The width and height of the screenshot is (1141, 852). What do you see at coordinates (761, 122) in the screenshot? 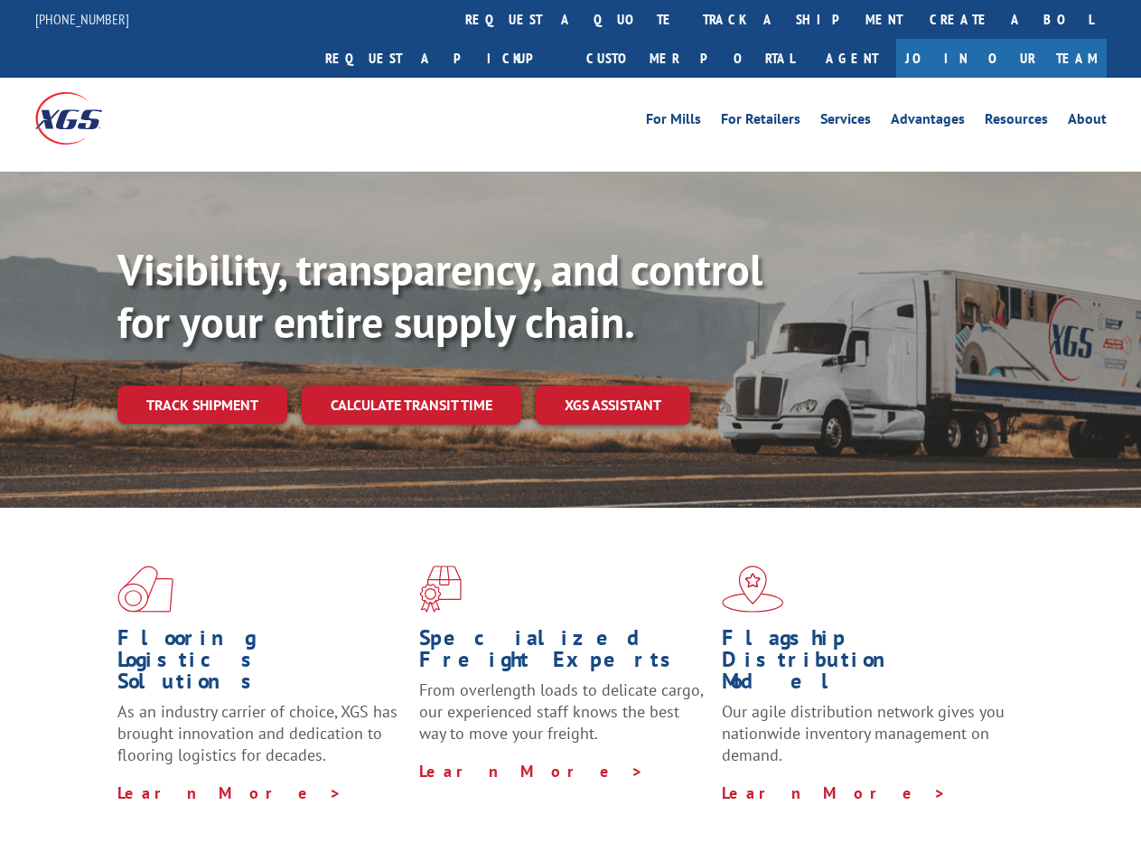
I see `a: For Retailers` at bounding box center [761, 122].